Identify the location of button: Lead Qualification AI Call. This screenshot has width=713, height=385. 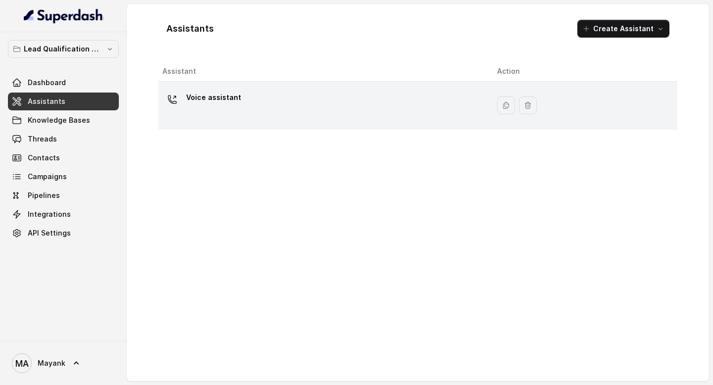
(63, 49).